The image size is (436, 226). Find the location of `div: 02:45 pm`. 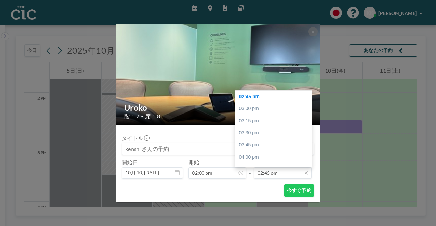

div: 02:45 pm is located at coordinates (275, 97).